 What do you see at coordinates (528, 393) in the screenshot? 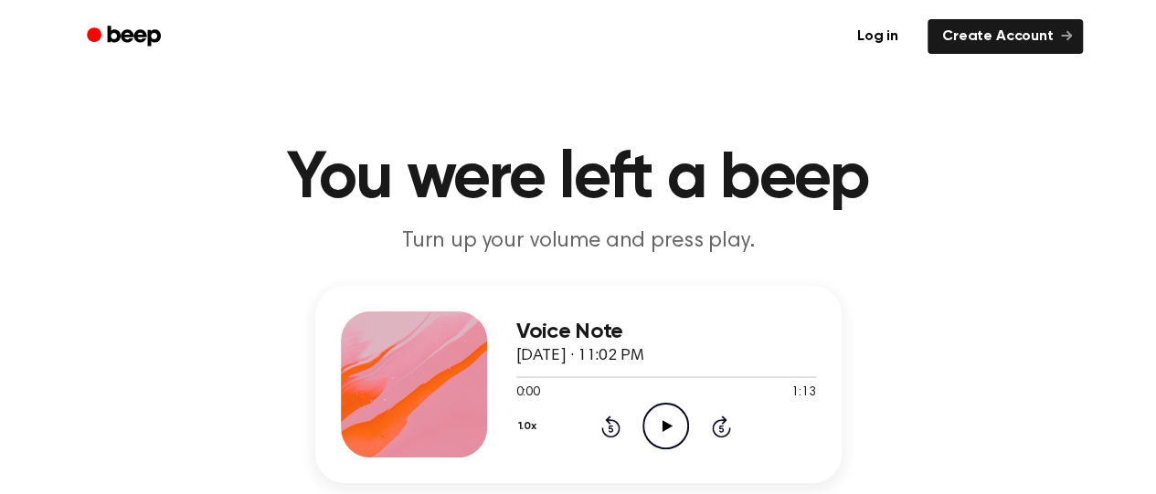
I see `span: 0:00` at bounding box center [528, 393].